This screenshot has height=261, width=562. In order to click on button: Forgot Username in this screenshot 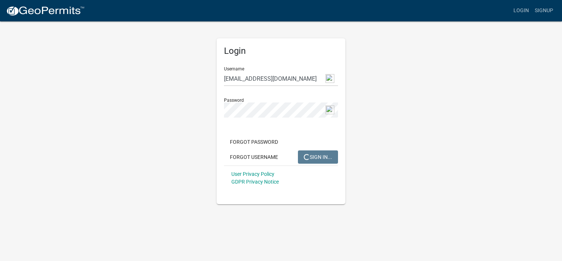, I will do `click(254, 157)`.